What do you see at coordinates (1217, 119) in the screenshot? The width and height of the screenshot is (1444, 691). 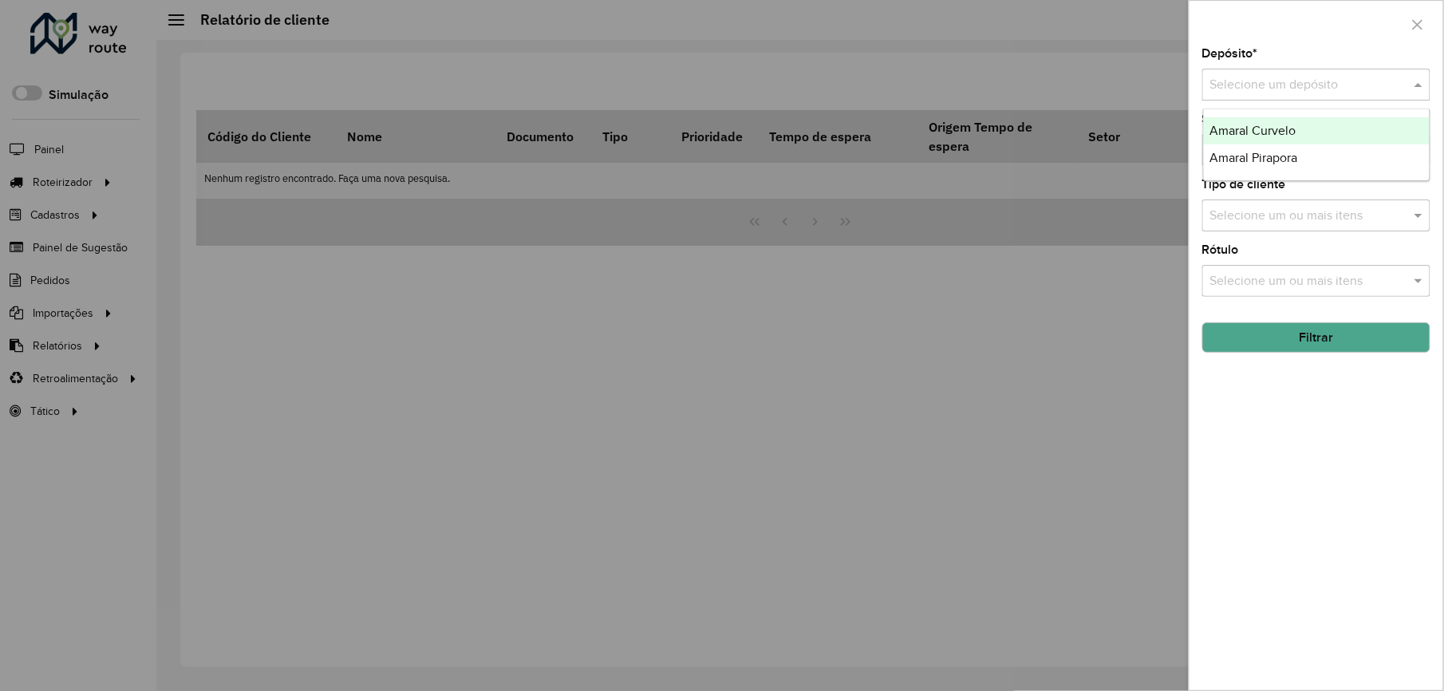 I see `label: Setor` at bounding box center [1217, 119].